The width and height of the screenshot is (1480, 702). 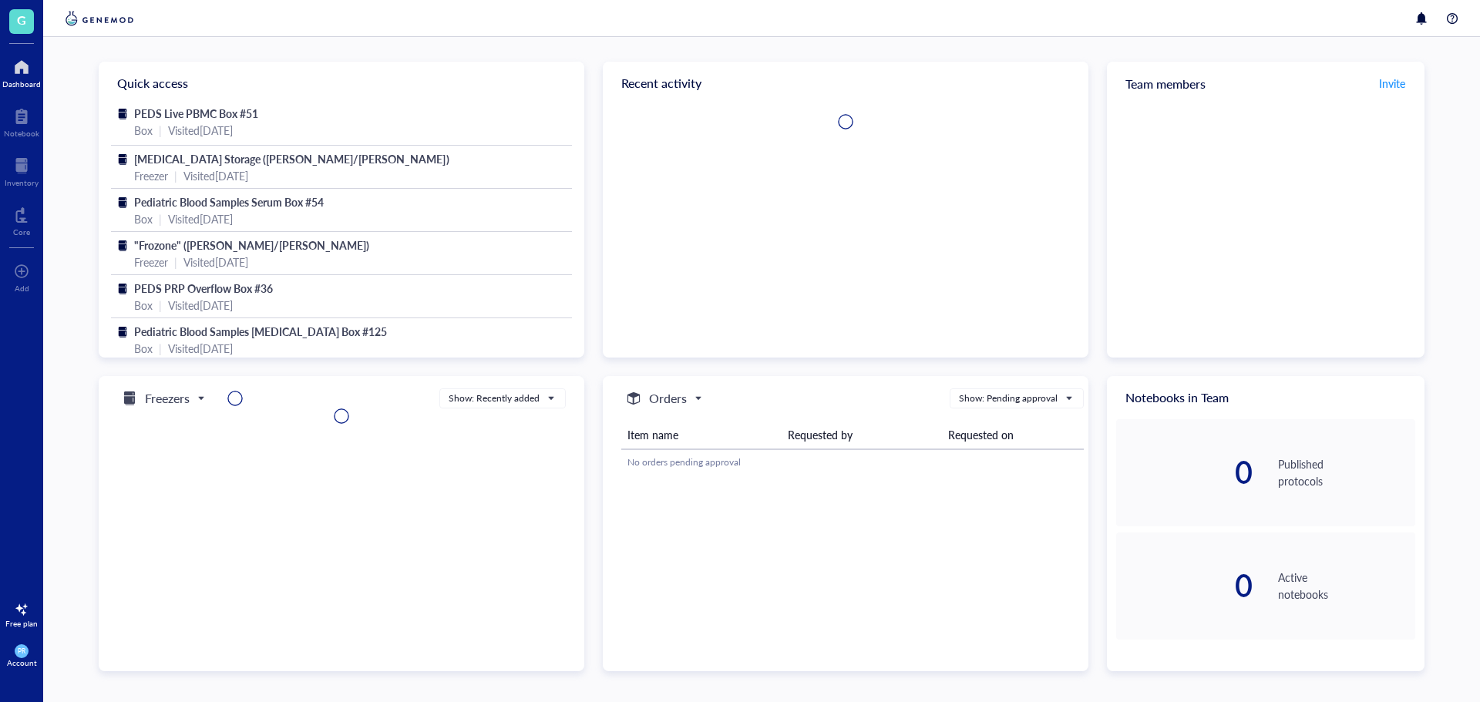 I want to click on div: Core, so click(x=22, y=232).